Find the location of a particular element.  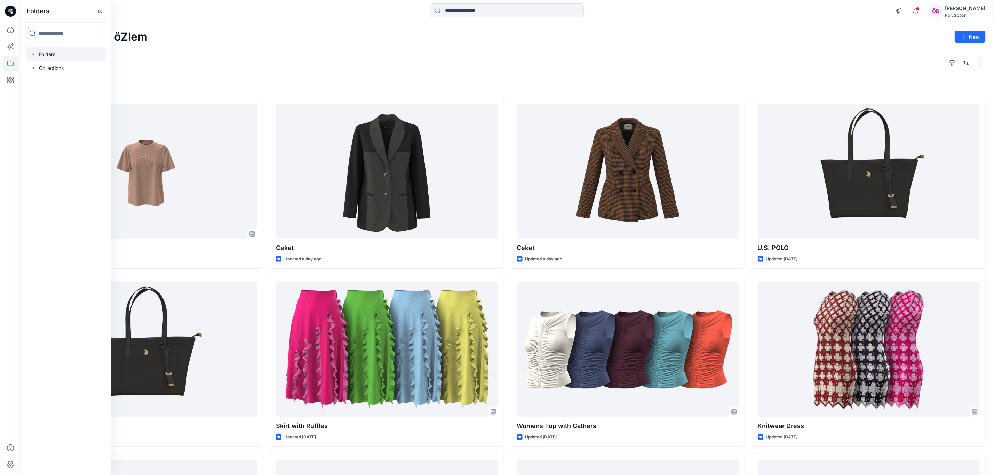

div: Polytropon is located at coordinates (966, 15).